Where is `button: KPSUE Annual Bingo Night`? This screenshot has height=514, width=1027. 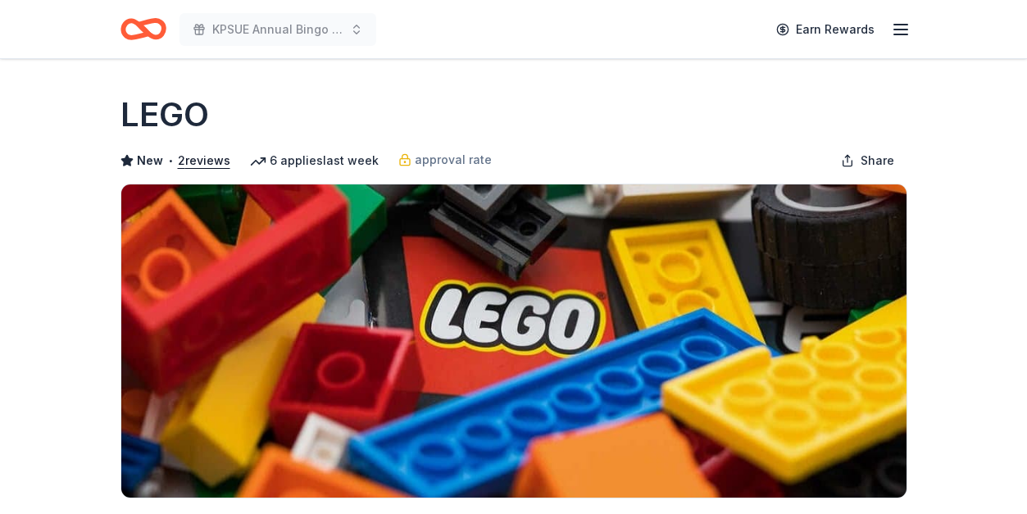 button: KPSUE Annual Bingo Night is located at coordinates (278, 30).